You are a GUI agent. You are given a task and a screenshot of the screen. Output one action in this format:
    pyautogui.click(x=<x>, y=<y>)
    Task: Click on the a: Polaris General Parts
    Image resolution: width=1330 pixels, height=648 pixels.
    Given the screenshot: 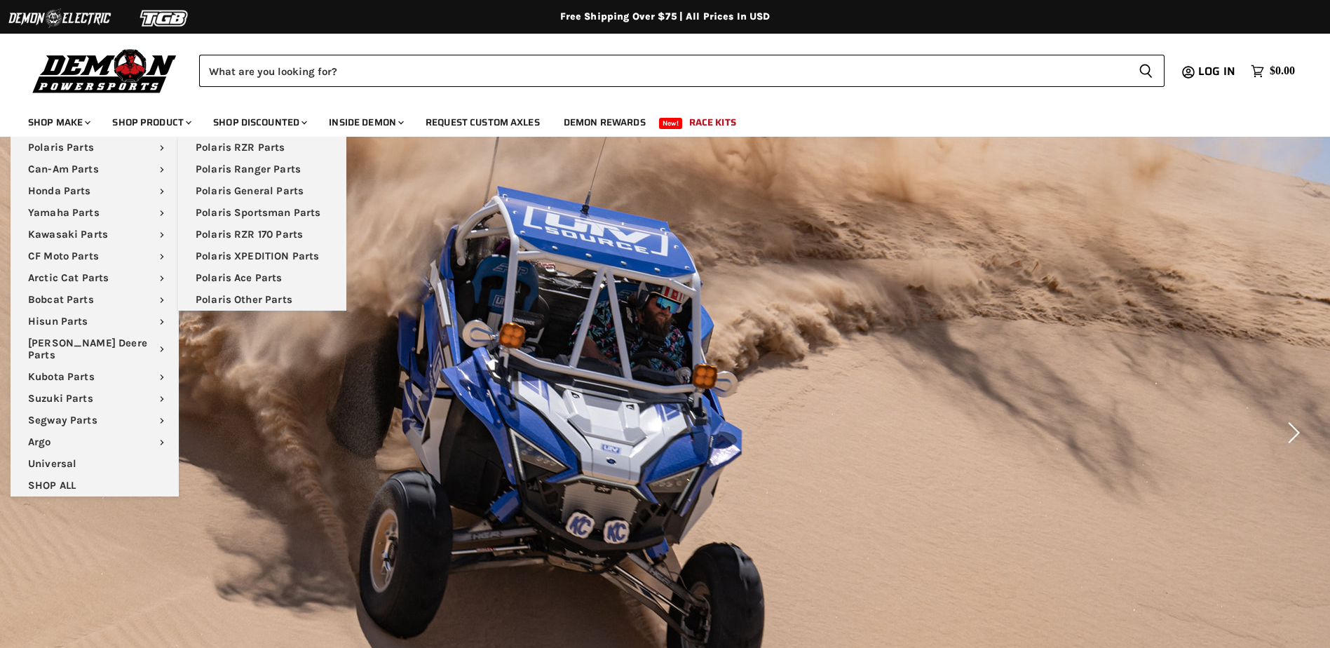 What is the action you would take?
    pyautogui.click(x=262, y=191)
    